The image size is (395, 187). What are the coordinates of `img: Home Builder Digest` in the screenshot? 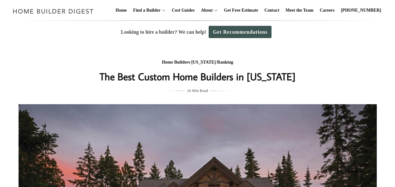 It's located at (53, 11).